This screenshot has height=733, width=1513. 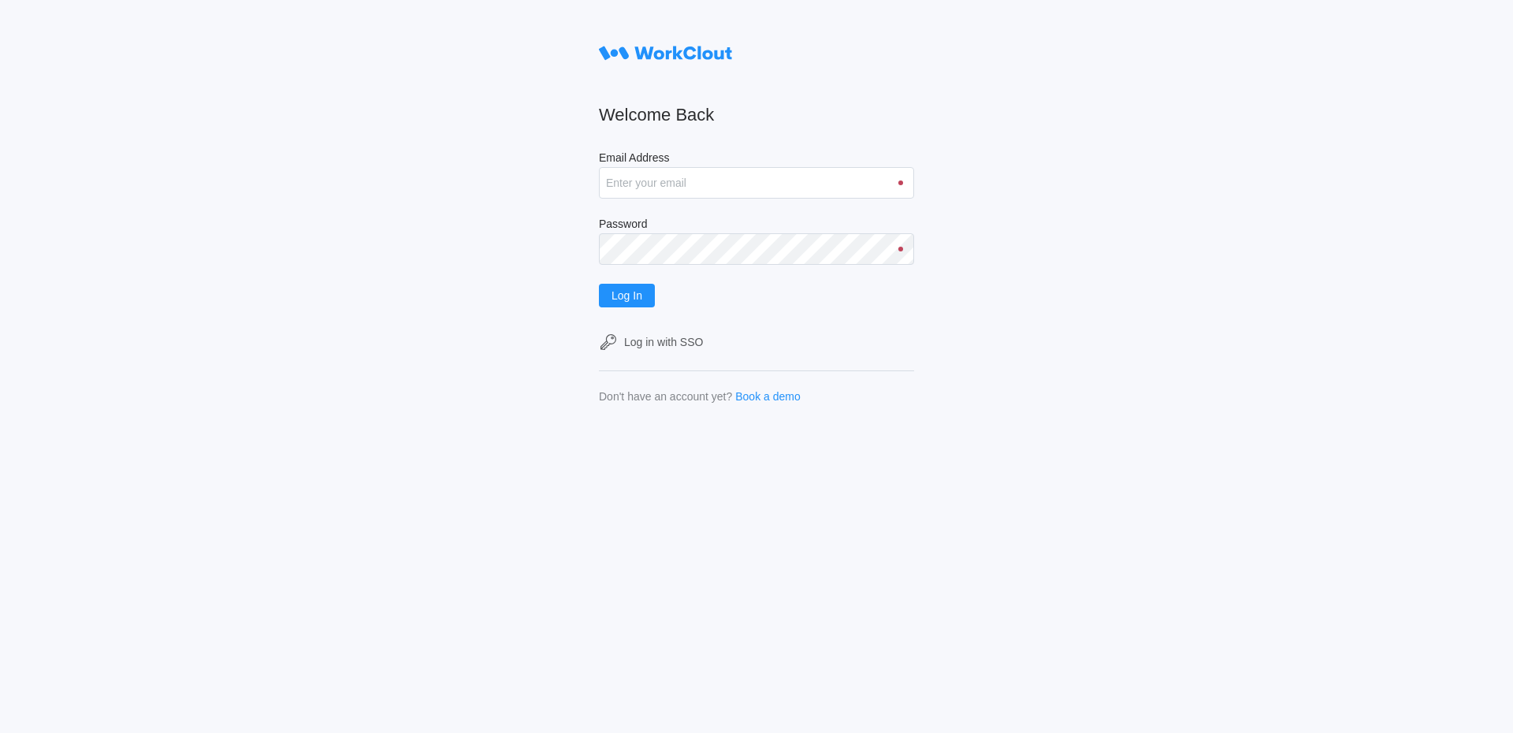 I want to click on a: Book a demo, so click(x=767, y=396).